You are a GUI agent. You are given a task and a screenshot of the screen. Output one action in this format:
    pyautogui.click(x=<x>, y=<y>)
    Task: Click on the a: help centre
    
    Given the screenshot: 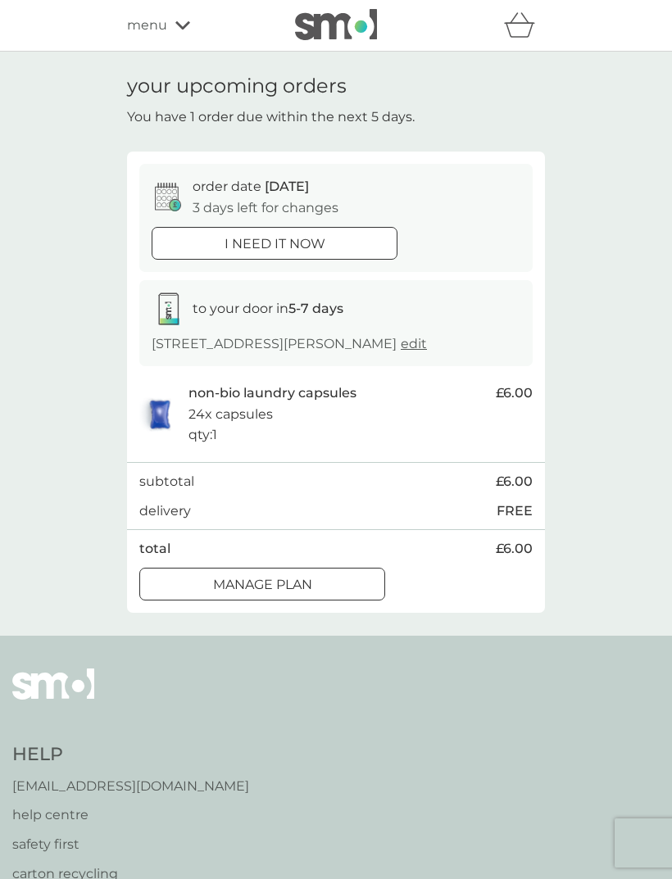 What is the action you would take?
    pyautogui.click(x=130, y=815)
    